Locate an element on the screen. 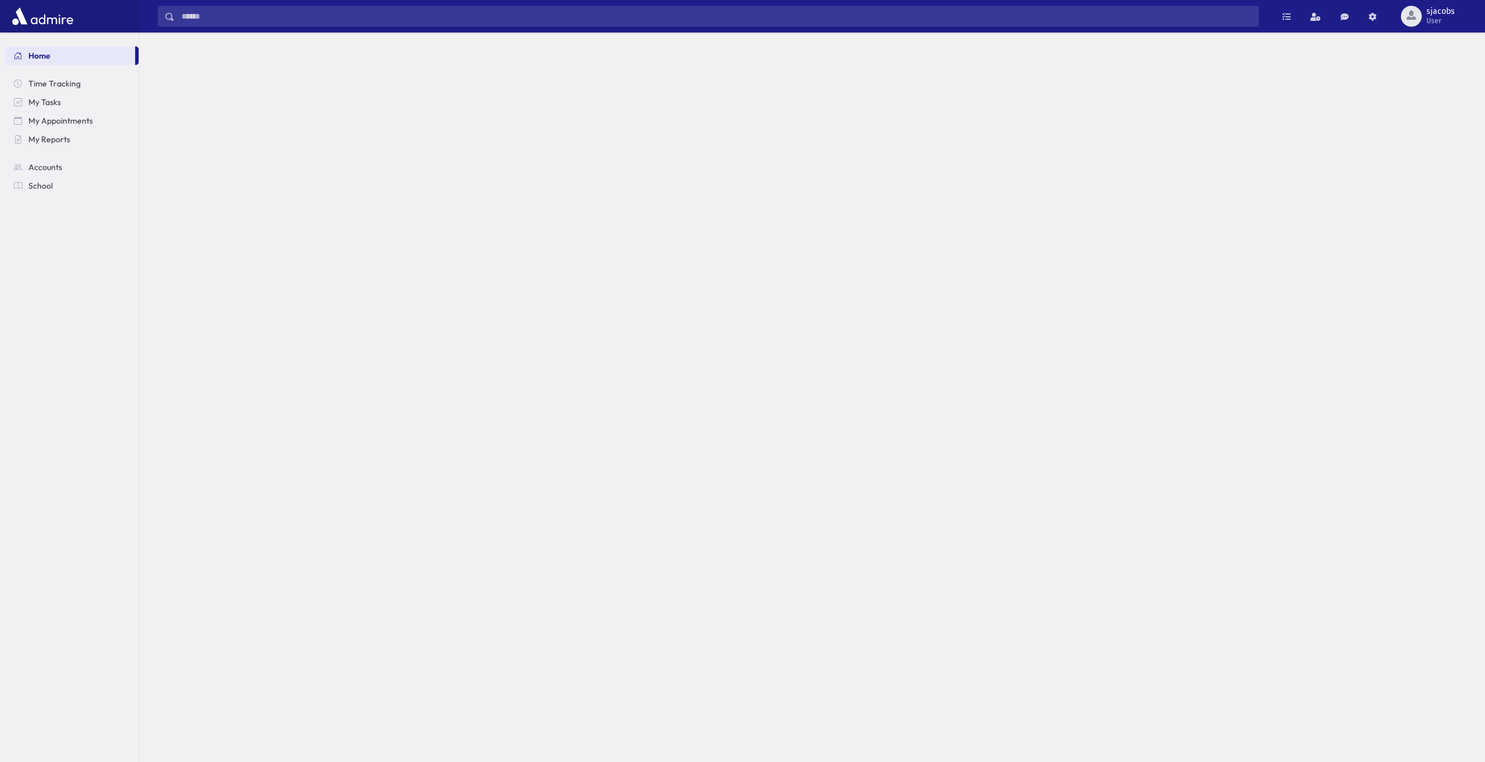 The height and width of the screenshot is (762, 1485). a: Home is located at coordinates (70, 56).